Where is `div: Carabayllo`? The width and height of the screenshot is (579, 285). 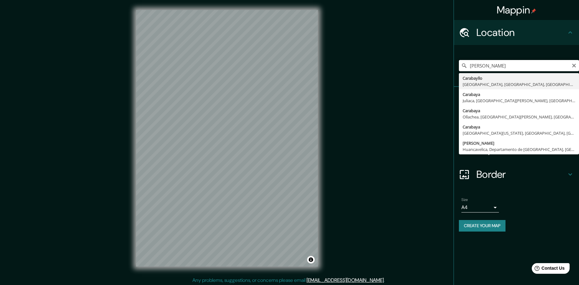 div: Carabayllo is located at coordinates (519, 78).